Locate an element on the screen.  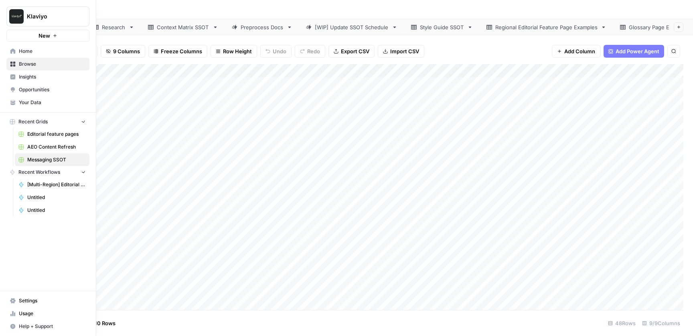
a: Opportunities is located at coordinates (48, 90).